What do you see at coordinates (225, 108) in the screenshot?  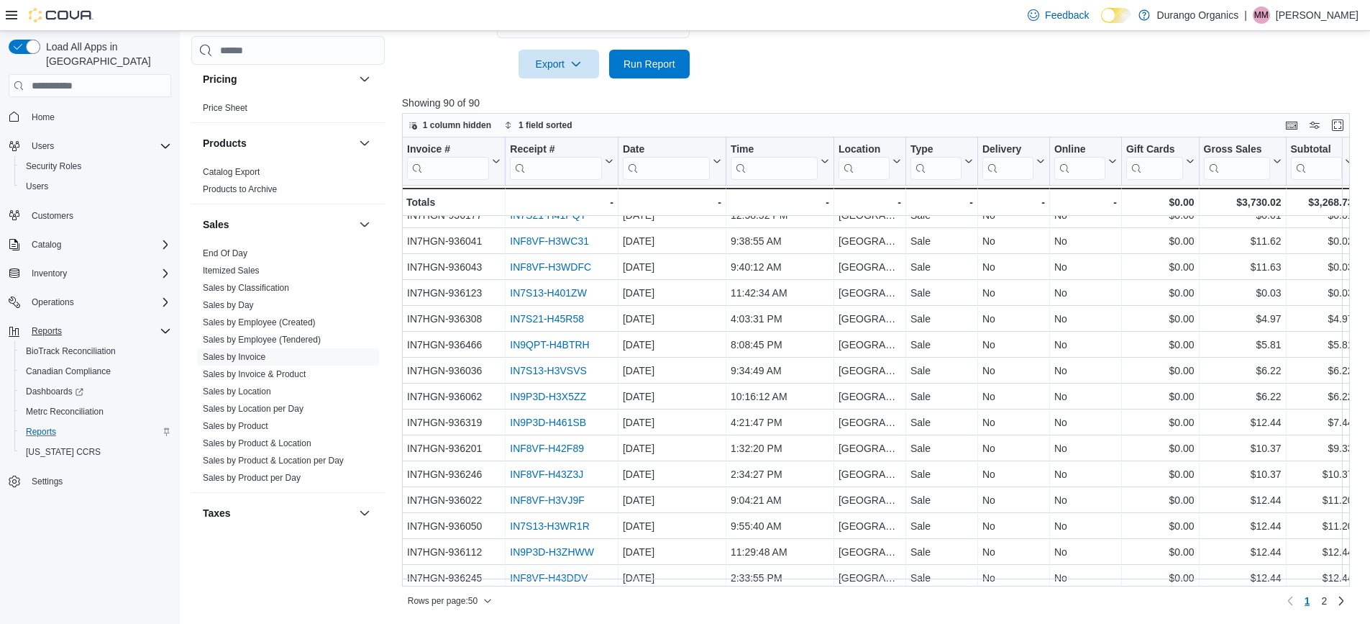 I see `span: Price Sheet` at bounding box center [225, 108].